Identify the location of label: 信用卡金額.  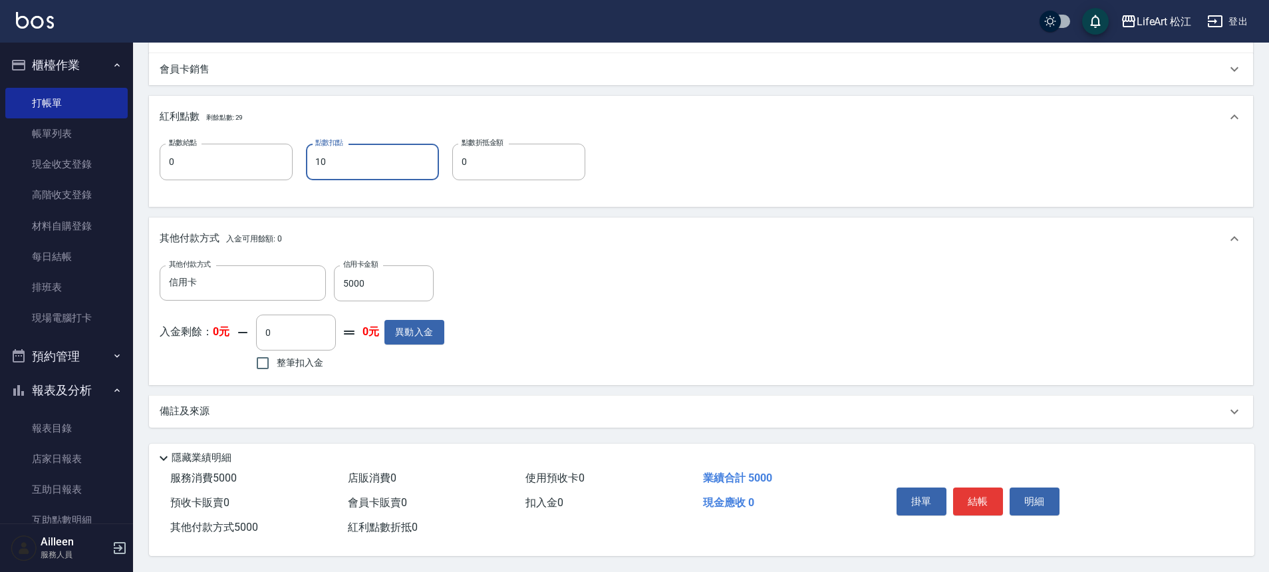
(360, 264).